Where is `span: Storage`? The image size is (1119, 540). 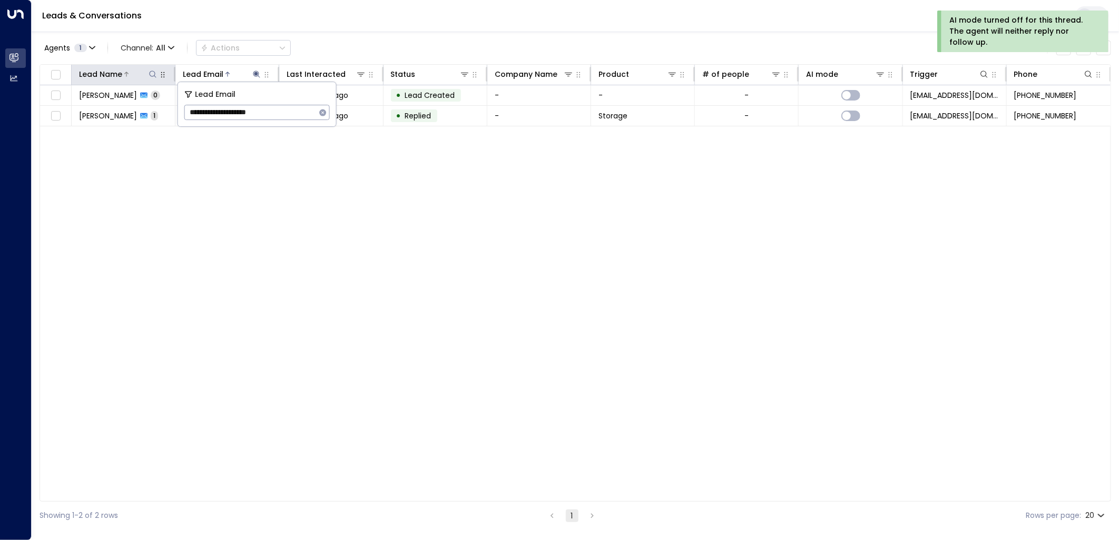 span: Storage is located at coordinates (612, 116).